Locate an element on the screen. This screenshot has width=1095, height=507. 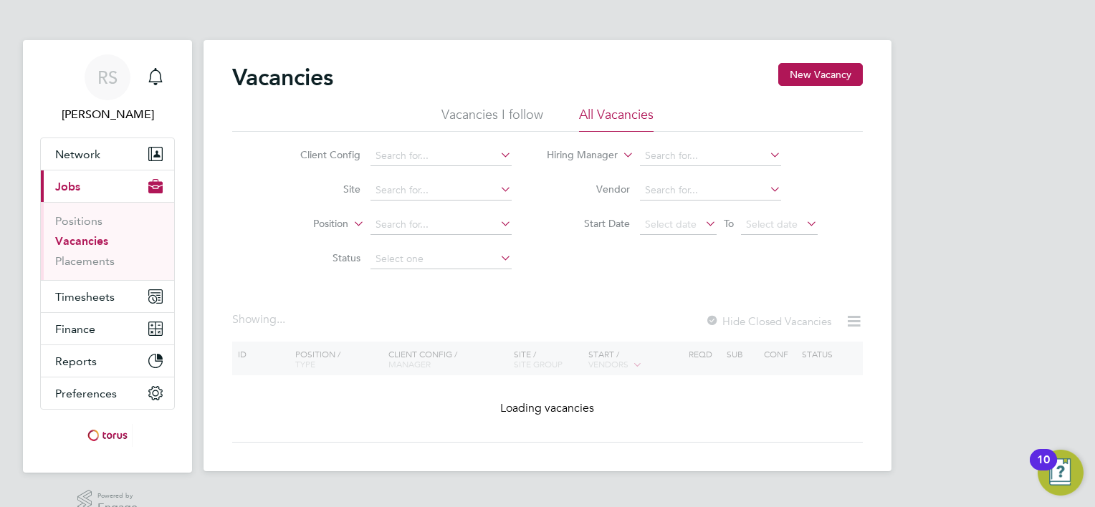
nav: Main navigation is located at coordinates (107, 257).